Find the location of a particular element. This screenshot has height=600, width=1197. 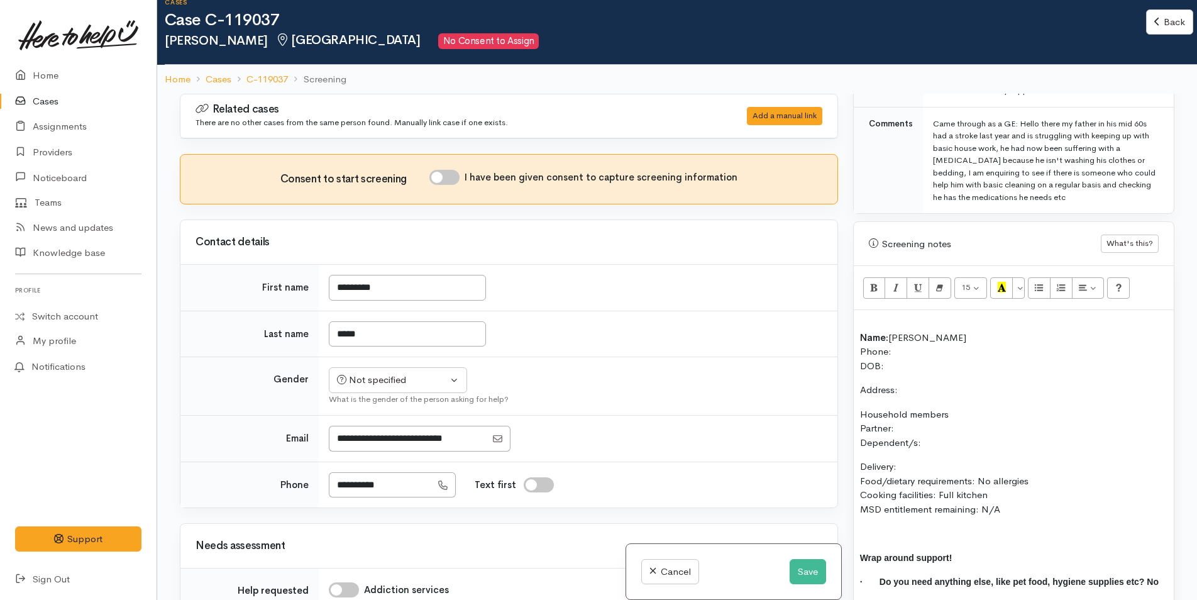

label: First name is located at coordinates (286, 287).